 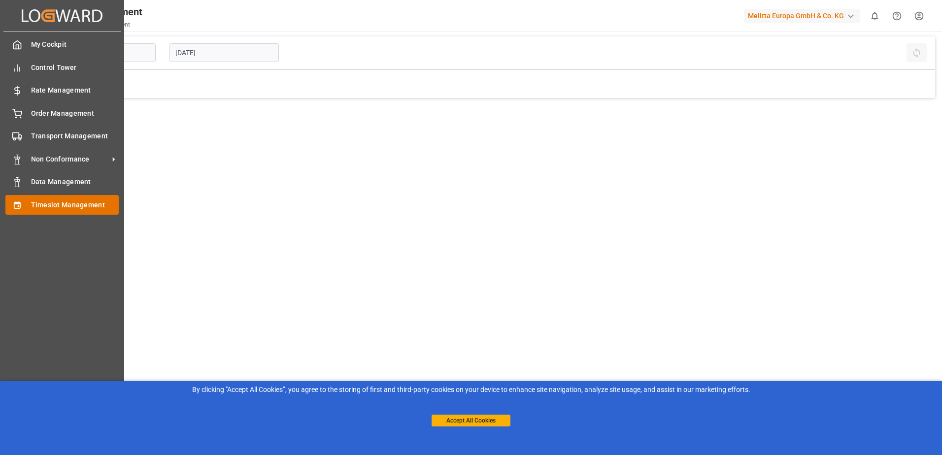 What do you see at coordinates (874, 16) in the screenshot?
I see `button: show 0 new notifications` at bounding box center [874, 16].